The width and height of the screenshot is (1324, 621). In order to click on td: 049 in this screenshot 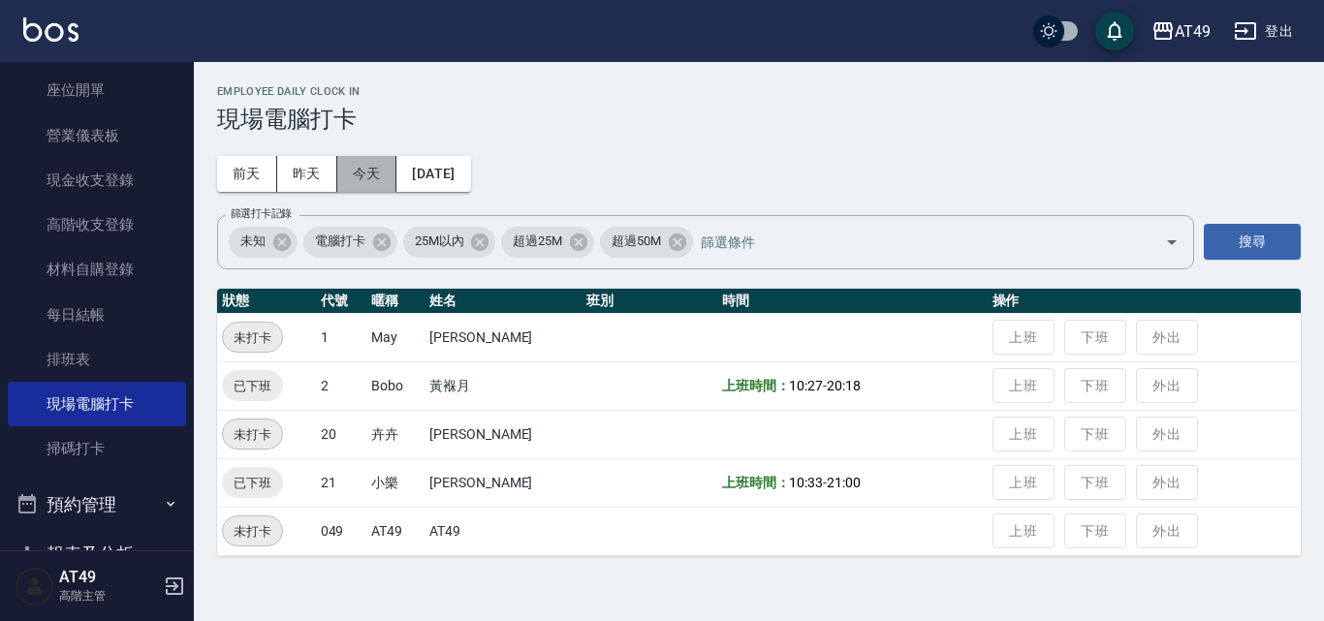, I will do `click(341, 531)`.